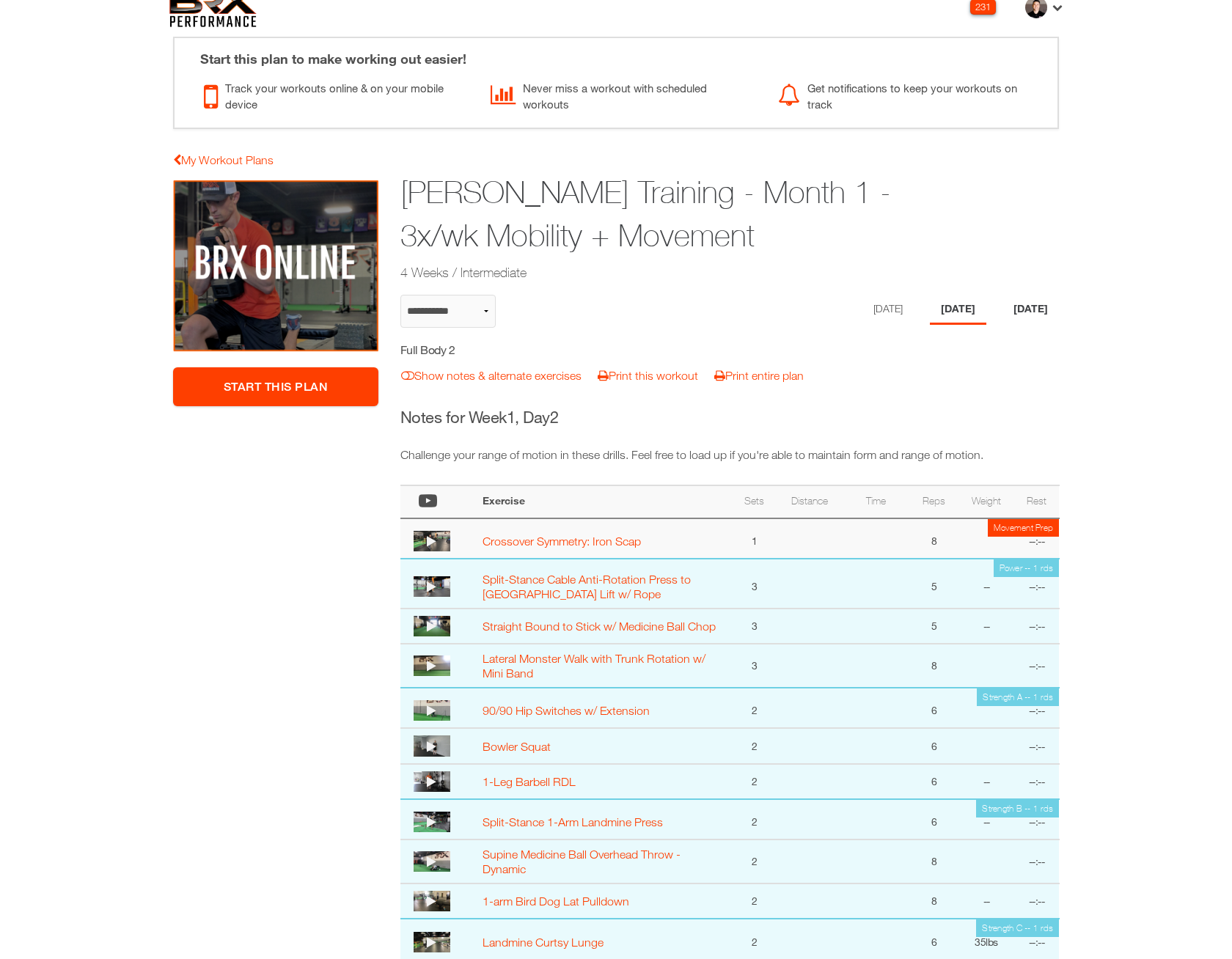 This screenshot has width=1232, height=959. I want to click on a: 90/90 Hip Switches w/ Extension, so click(566, 710).